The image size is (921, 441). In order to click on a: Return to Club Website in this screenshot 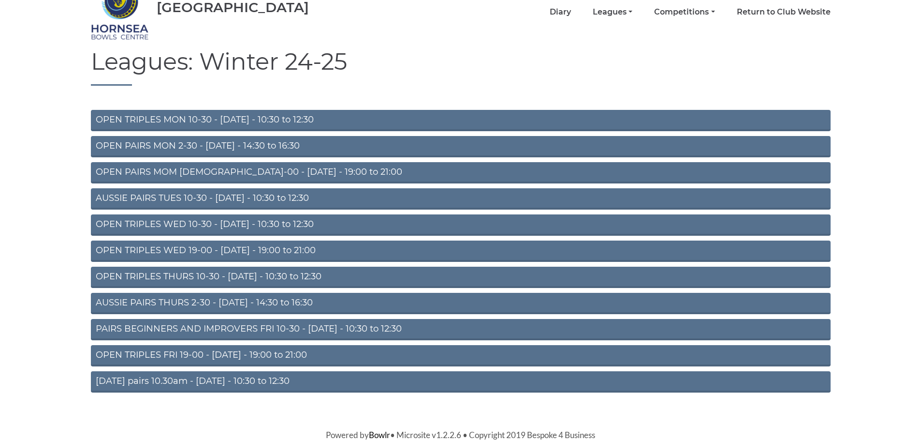, I will do `click(784, 12)`.